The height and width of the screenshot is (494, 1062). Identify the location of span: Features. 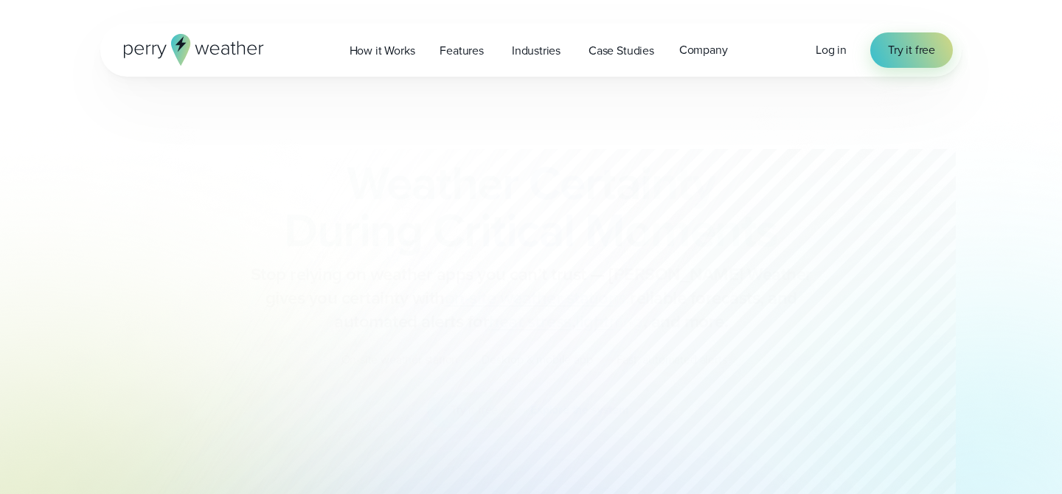
(462, 51).